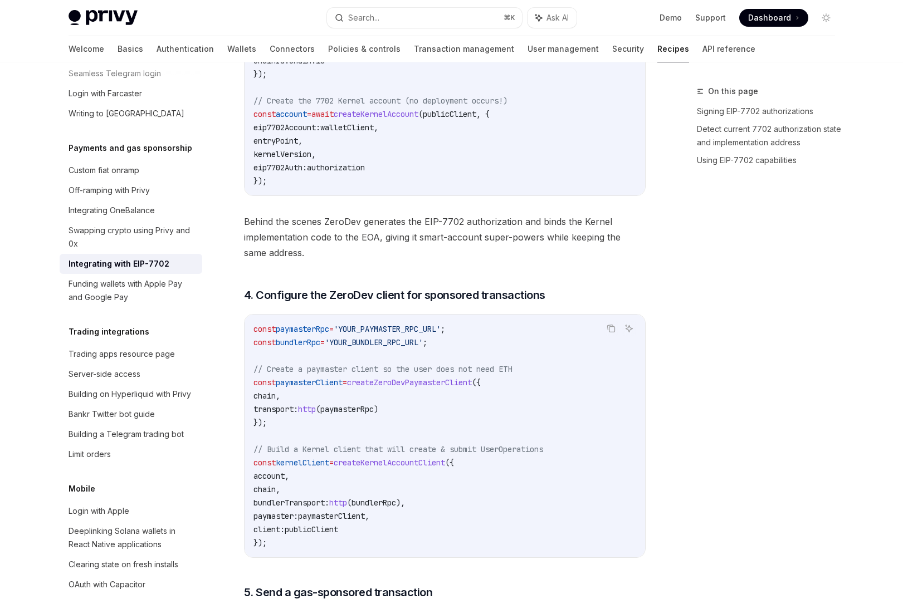  Describe the element at coordinates (302, 463) in the screenshot. I see `span: kernelClient` at that location.